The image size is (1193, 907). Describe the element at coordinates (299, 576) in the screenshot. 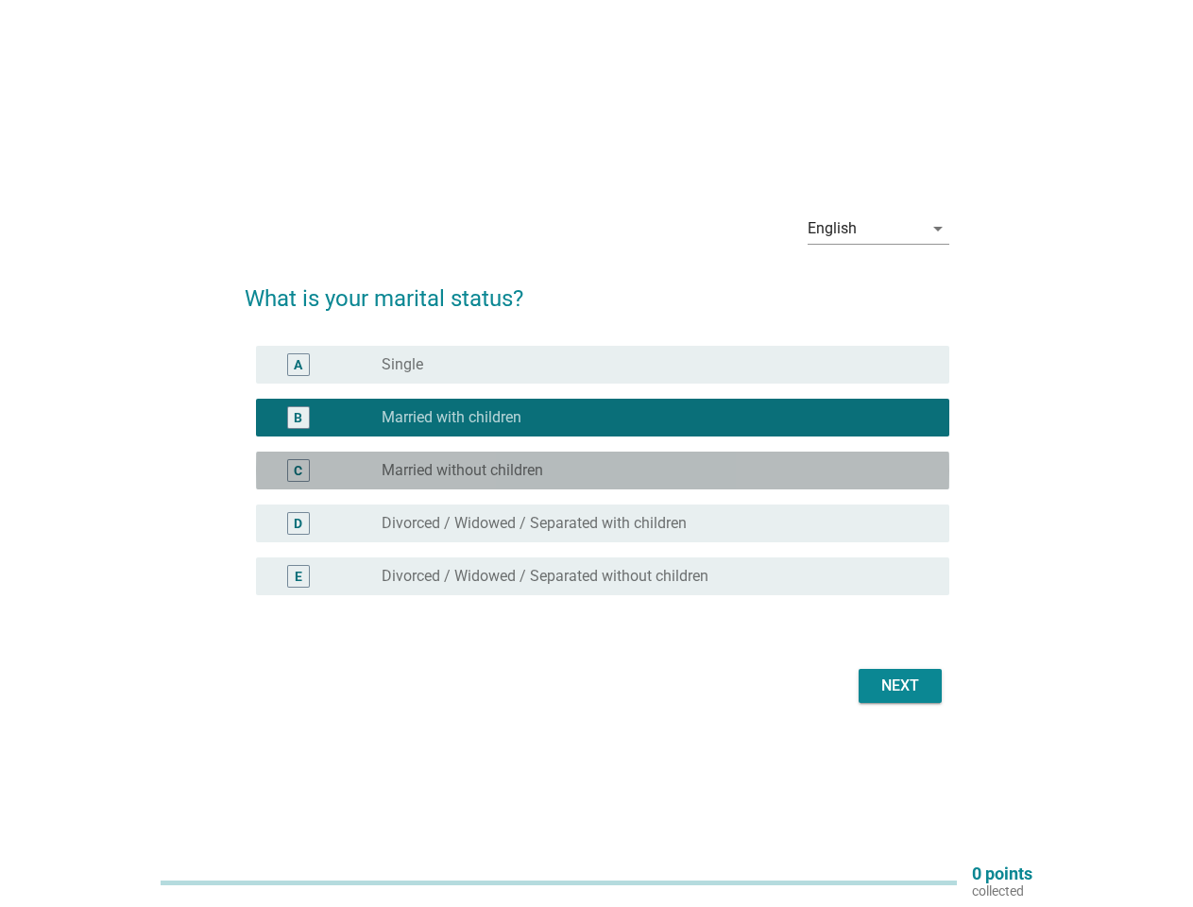

I see `div: E` at that location.